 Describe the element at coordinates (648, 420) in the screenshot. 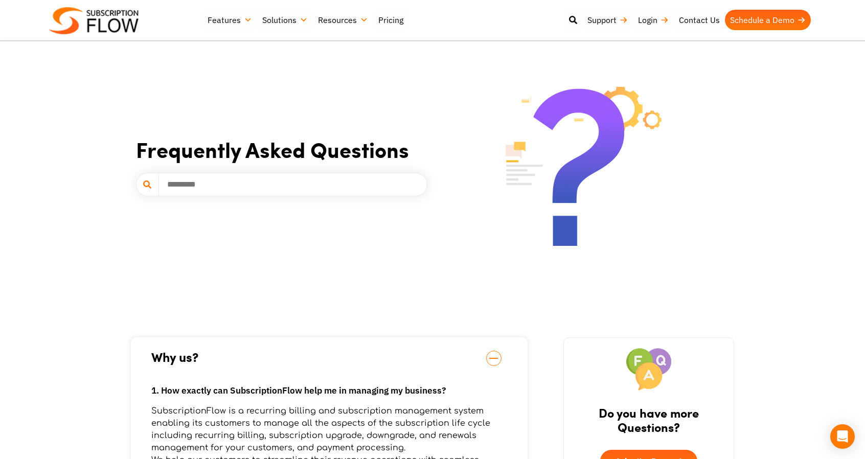

I see `h3: Do you have more Questions?` at that location.